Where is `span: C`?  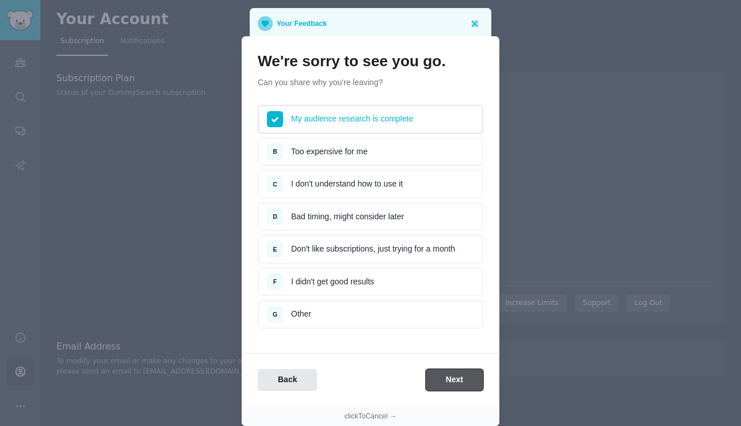 span: C is located at coordinates (275, 184).